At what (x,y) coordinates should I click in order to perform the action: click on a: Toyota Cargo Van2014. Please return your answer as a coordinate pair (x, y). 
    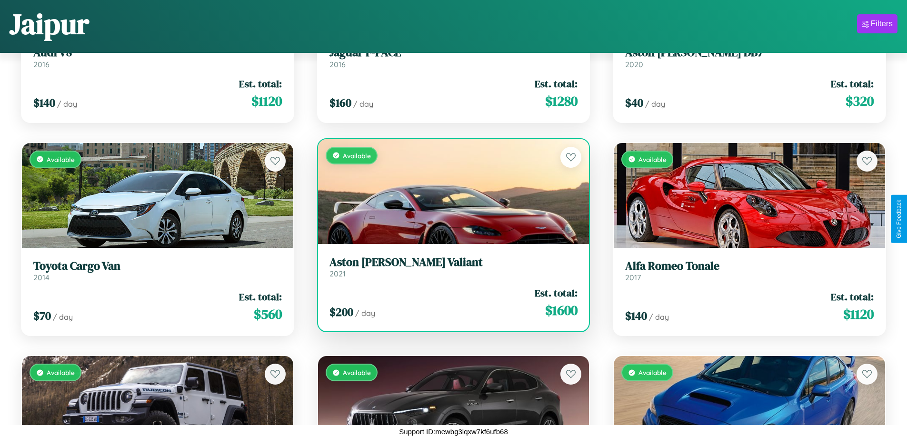
    Looking at the image, I should click on (158, 270).